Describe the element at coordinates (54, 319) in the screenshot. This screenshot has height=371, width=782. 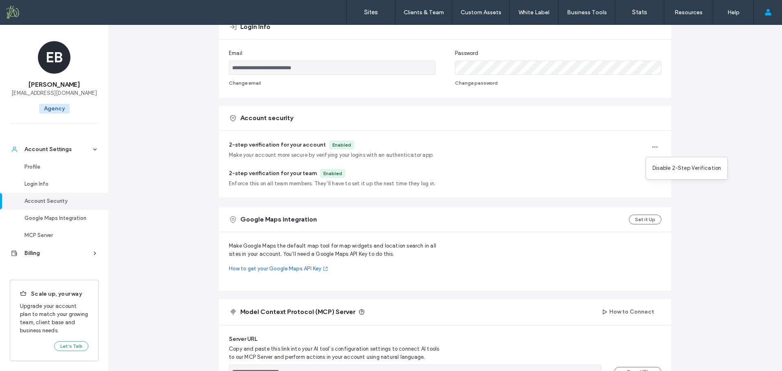
I see `span: Upgrade your account plan to match your growing team, client base and business needs.` at that location.